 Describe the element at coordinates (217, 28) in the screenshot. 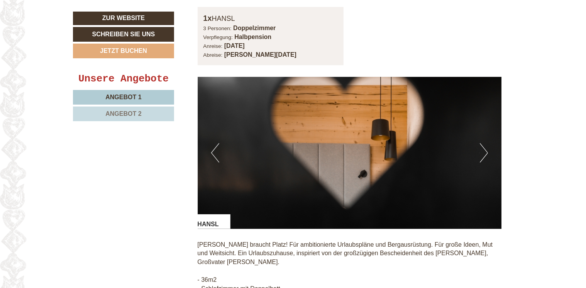

I see `small: 3 Personen:` at that location.